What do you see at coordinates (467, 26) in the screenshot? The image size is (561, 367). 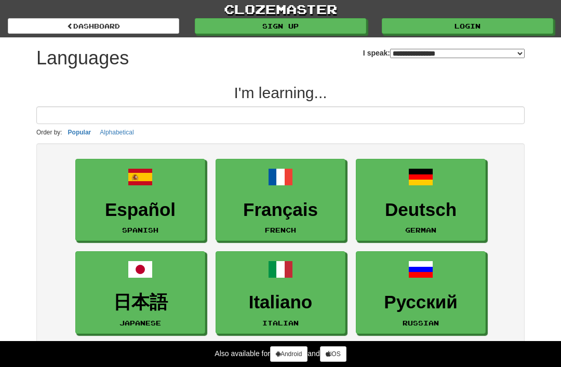 I see `a: Login` at bounding box center [467, 26].